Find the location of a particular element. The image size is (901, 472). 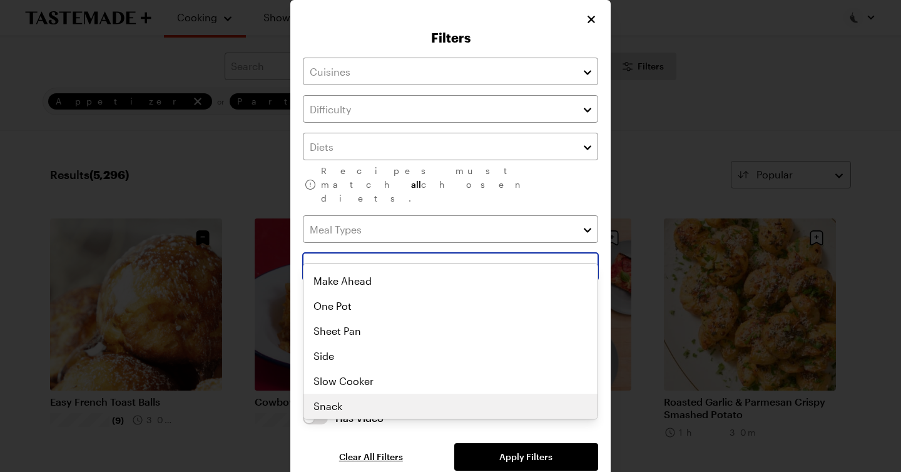

span: Slow Cooker is located at coordinates (344, 381).